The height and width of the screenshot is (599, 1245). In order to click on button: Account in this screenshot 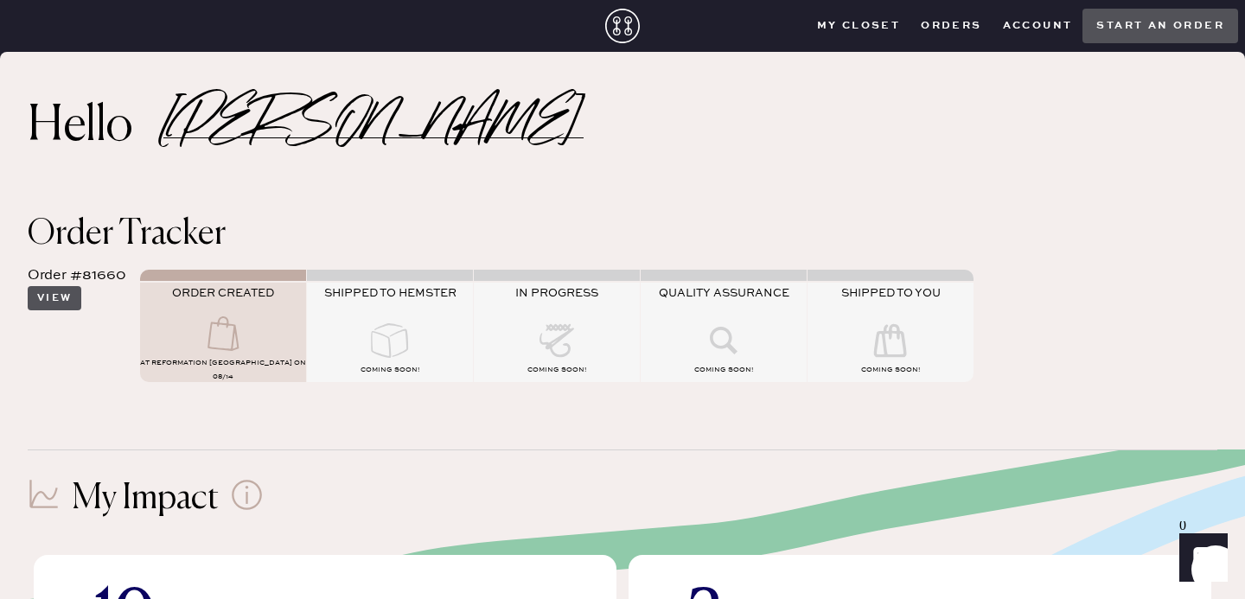, I will do `click(1038, 26)`.